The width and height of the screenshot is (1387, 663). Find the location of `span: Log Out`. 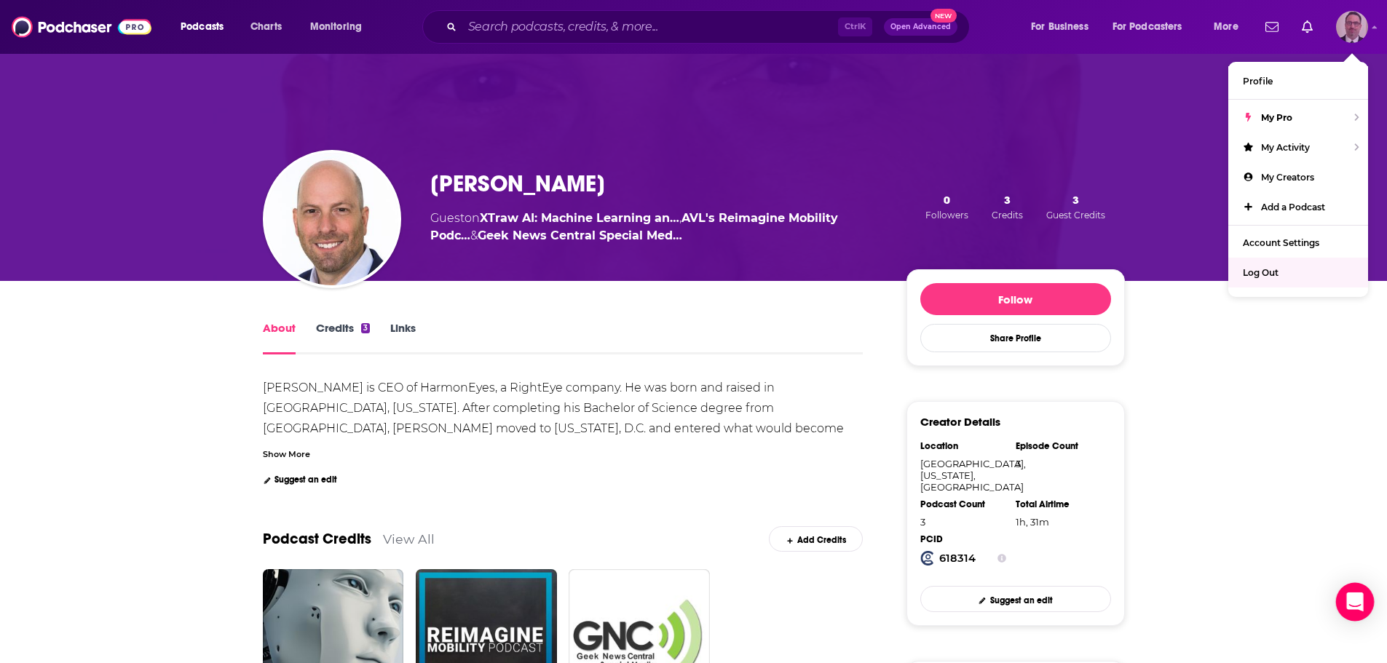

span: Log Out is located at coordinates (1260, 272).